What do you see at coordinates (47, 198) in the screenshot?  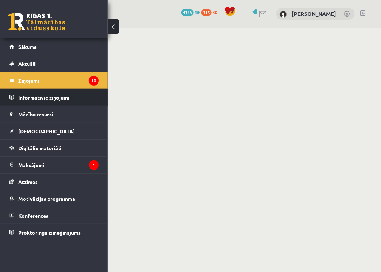 I see `span: Motivācijas programma` at bounding box center [47, 198].